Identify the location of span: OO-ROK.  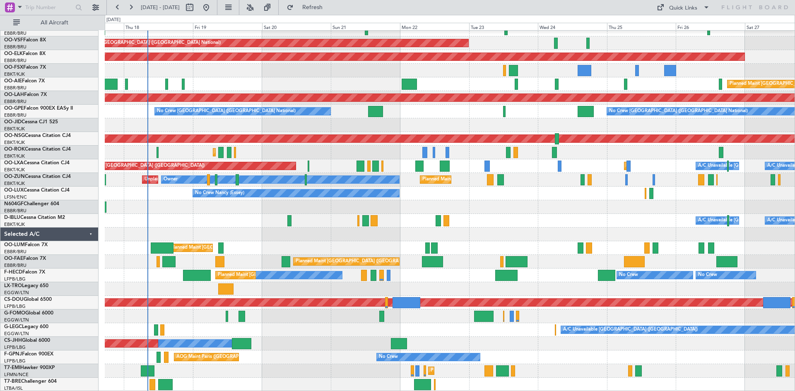
(14, 149).